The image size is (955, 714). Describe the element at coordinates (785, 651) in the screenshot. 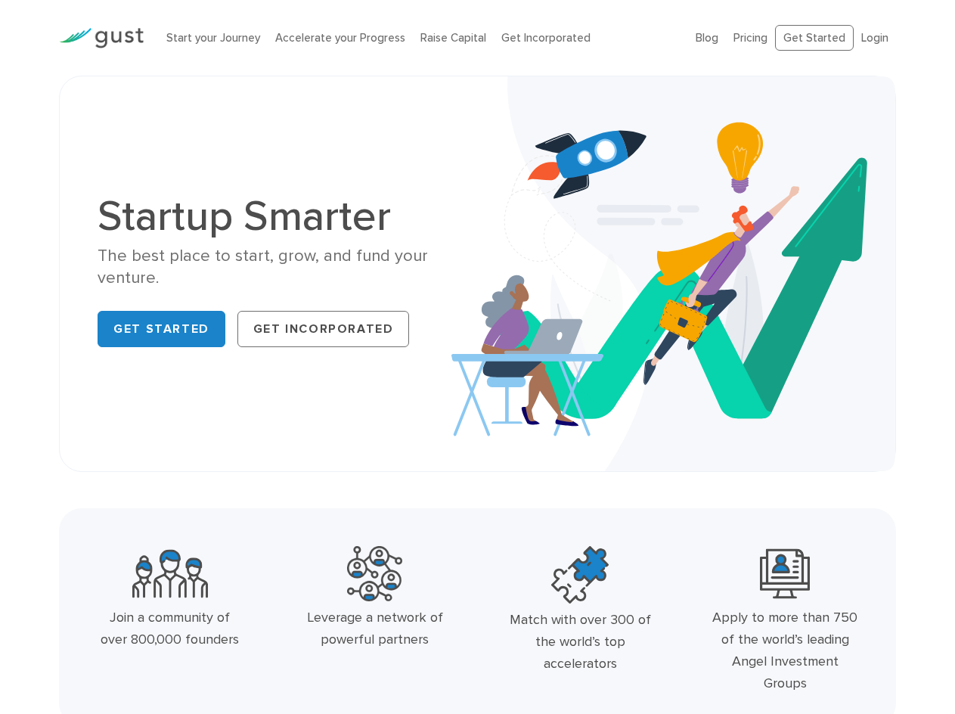

I see `div: Apply to more than 750 of the world’s leading Angel Investment Groups` at that location.